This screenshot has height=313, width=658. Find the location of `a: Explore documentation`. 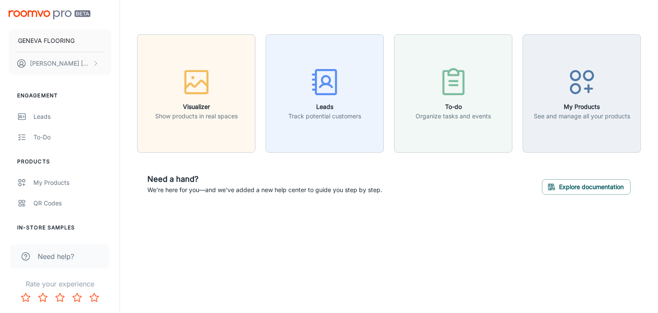

a: Explore documentation is located at coordinates (586, 186).